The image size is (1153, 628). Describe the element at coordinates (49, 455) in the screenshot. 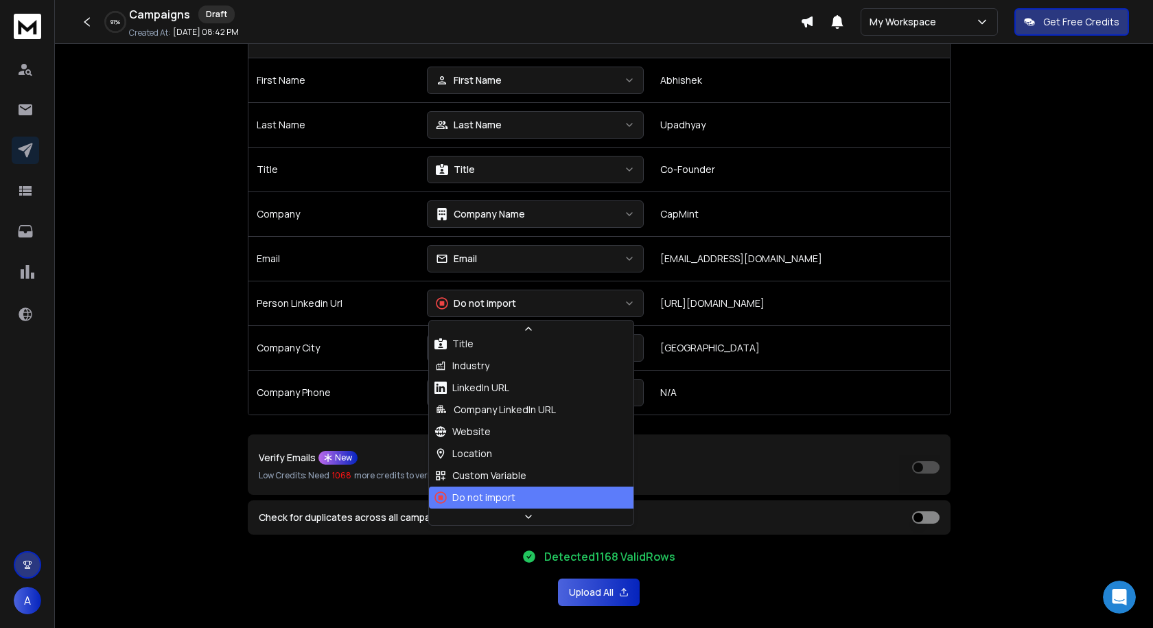

I see `button: Gif picker` at that location.